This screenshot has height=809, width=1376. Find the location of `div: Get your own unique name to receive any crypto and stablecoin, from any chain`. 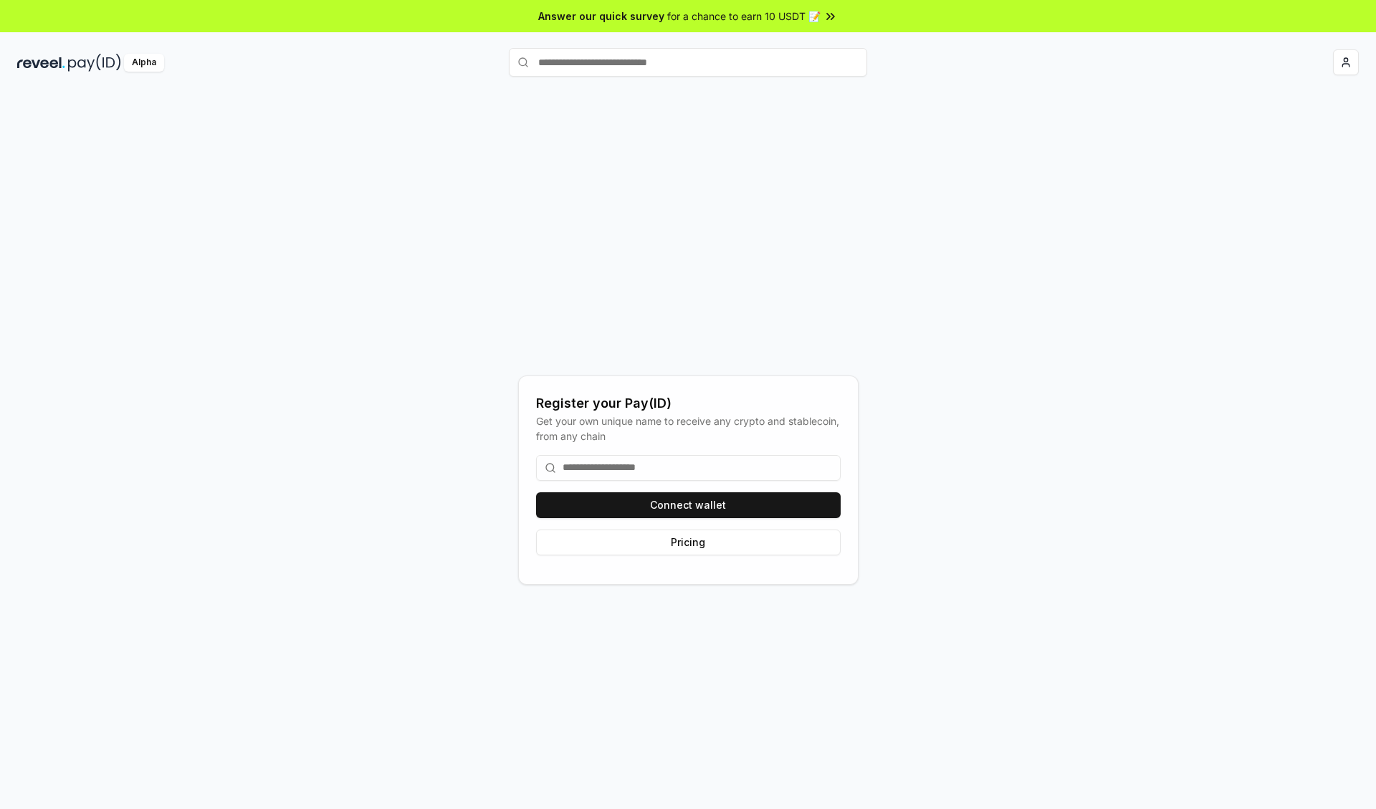

div: Get your own unique name to receive any crypto and stablecoin, from any chain is located at coordinates (688, 429).